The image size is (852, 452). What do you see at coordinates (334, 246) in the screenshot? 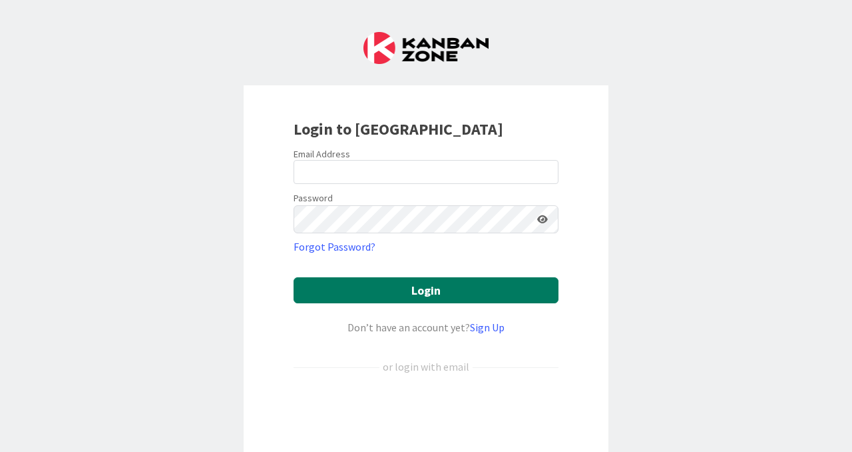
I see `a: Forgot Password?` at bounding box center [334, 246].